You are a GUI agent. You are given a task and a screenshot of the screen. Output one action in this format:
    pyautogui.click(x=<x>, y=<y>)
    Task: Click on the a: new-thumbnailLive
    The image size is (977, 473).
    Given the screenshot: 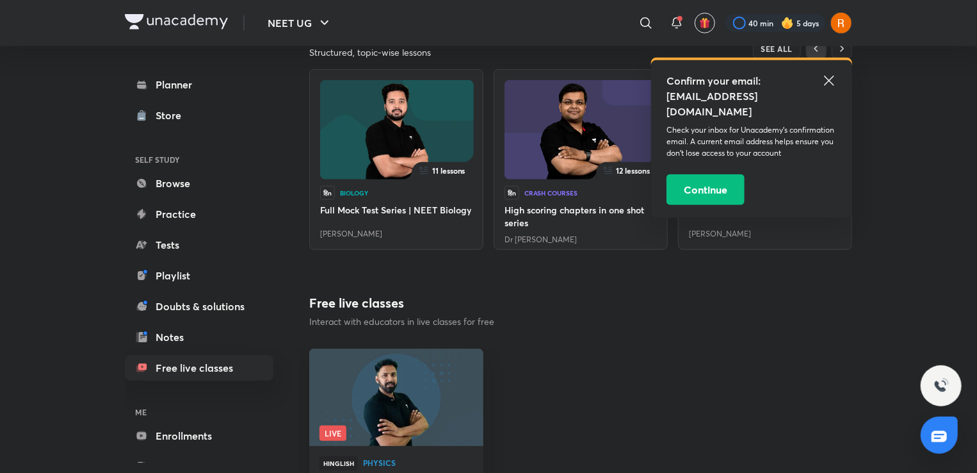 What is the action you would take?
    pyautogui.click(x=396, y=397)
    